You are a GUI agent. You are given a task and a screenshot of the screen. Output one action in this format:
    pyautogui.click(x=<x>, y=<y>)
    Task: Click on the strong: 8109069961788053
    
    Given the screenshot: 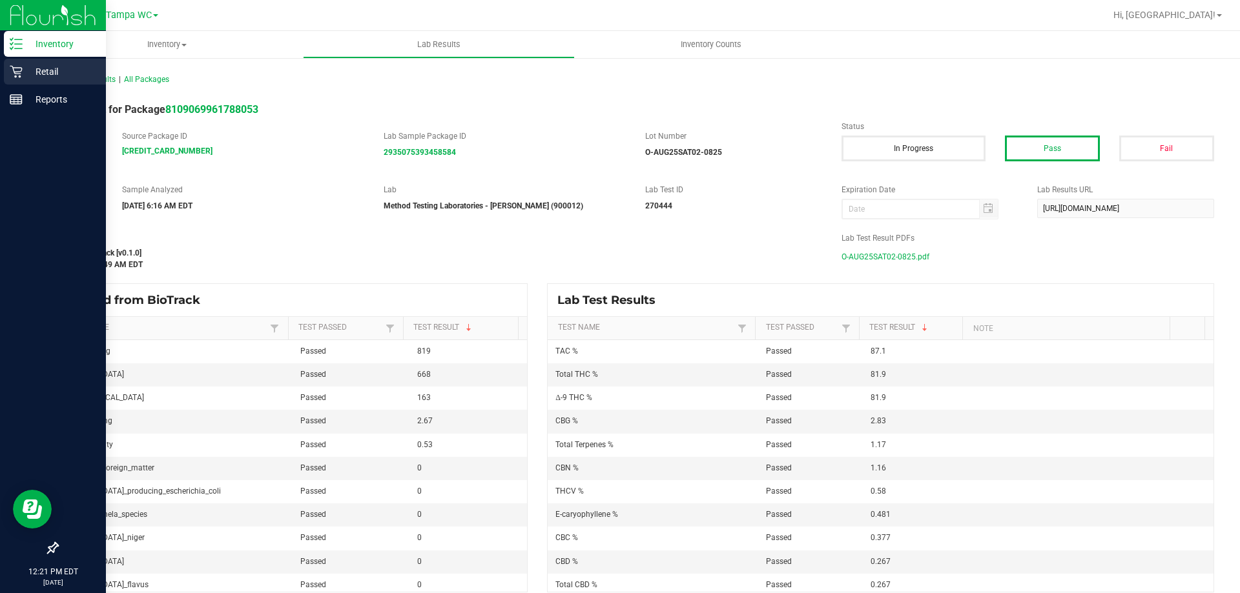 What is the action you would take?
    pyautogui.click(x=212, y=109)
    